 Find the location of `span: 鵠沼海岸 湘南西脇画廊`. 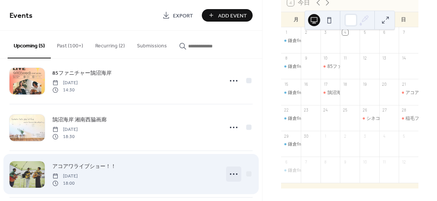

span: 鵠沼海岸 湘南西脇画廊 is located at coordinates (79, 120).